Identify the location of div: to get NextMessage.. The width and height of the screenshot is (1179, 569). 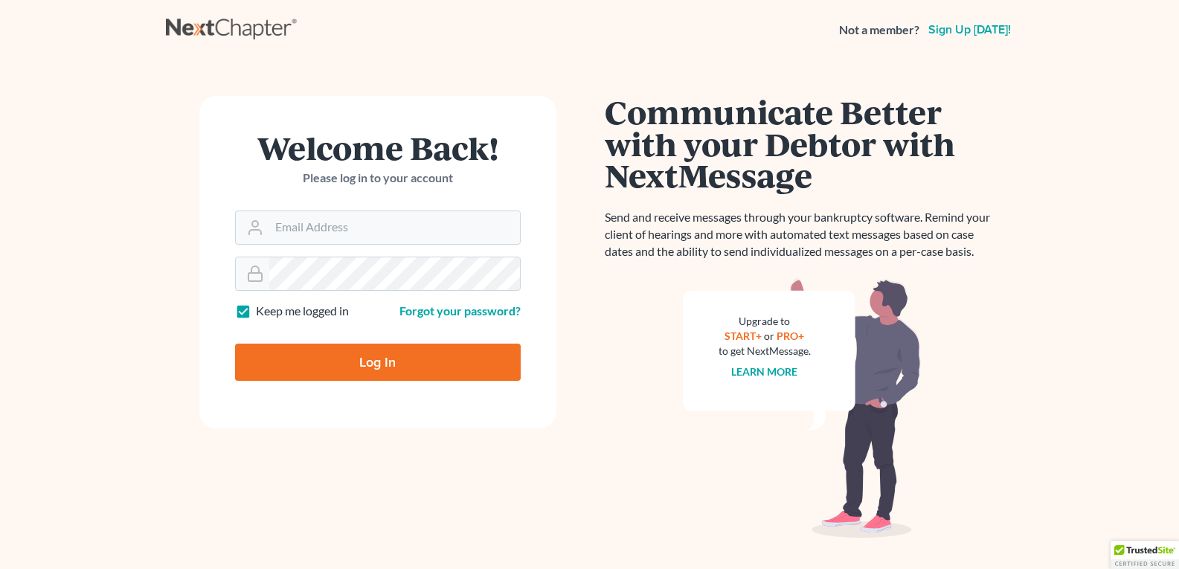
(765, 351).